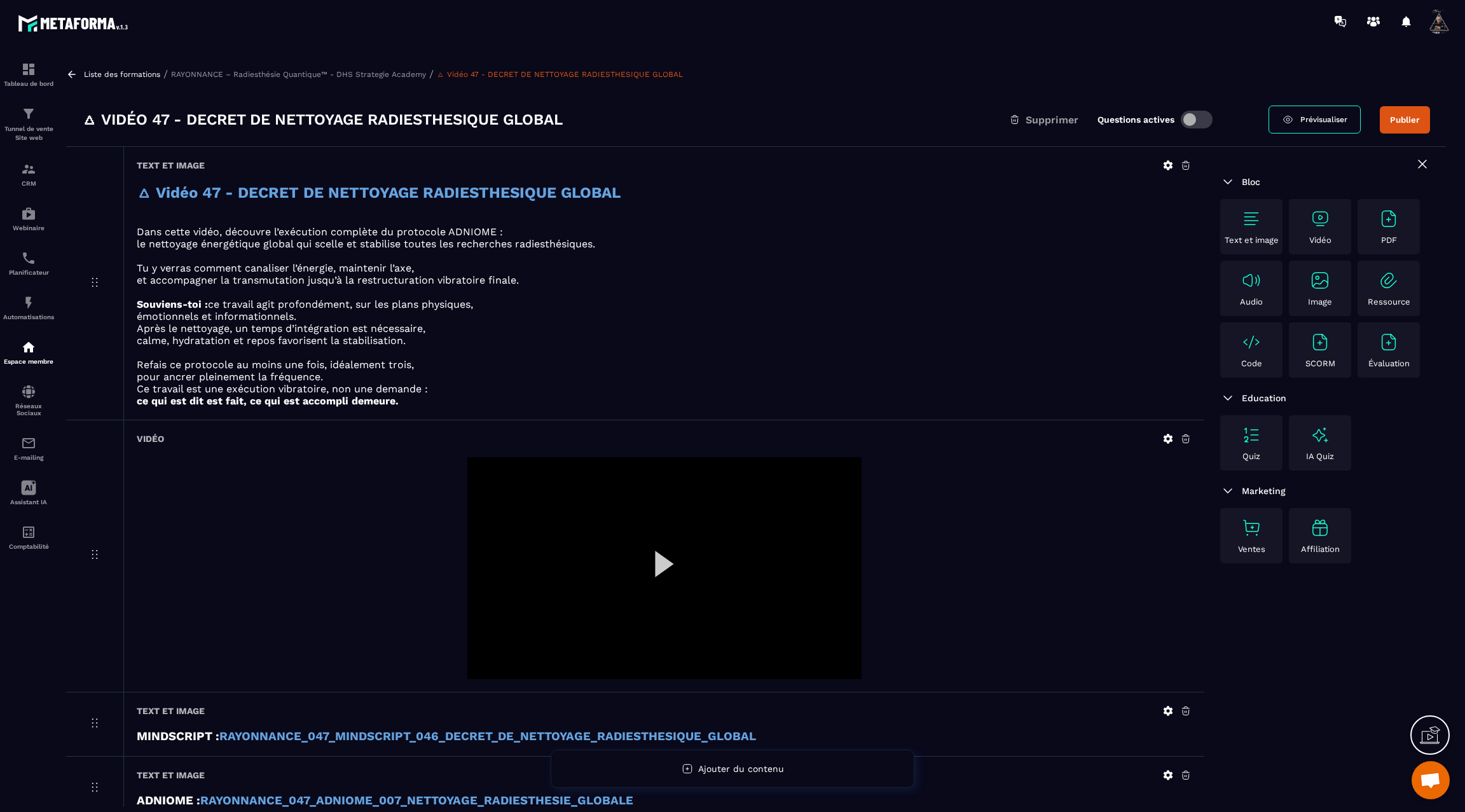  Describe the element at coordinates (29, 546) in the screenshot. I see `p: Comptabilité` at that location.